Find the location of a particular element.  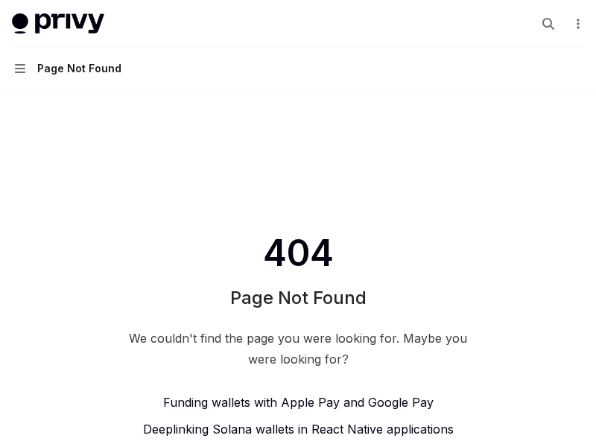

button: More actions is located at coordinates (576, 24).